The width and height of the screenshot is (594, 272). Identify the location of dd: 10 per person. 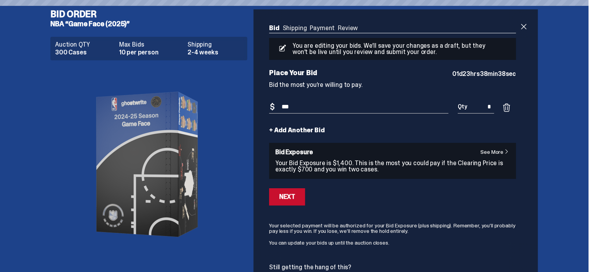
(151, 52).